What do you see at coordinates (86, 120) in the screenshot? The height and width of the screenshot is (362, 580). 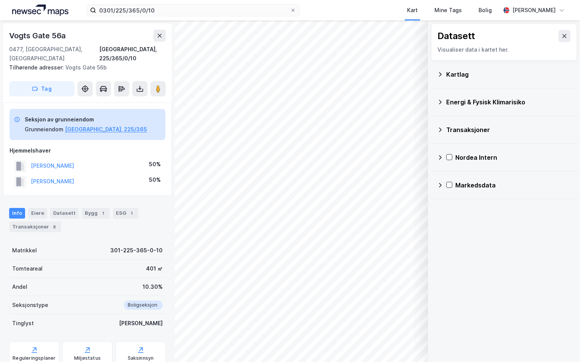 I see `div: Seksjon av grunneiendom` at bounding box center [86, 120].